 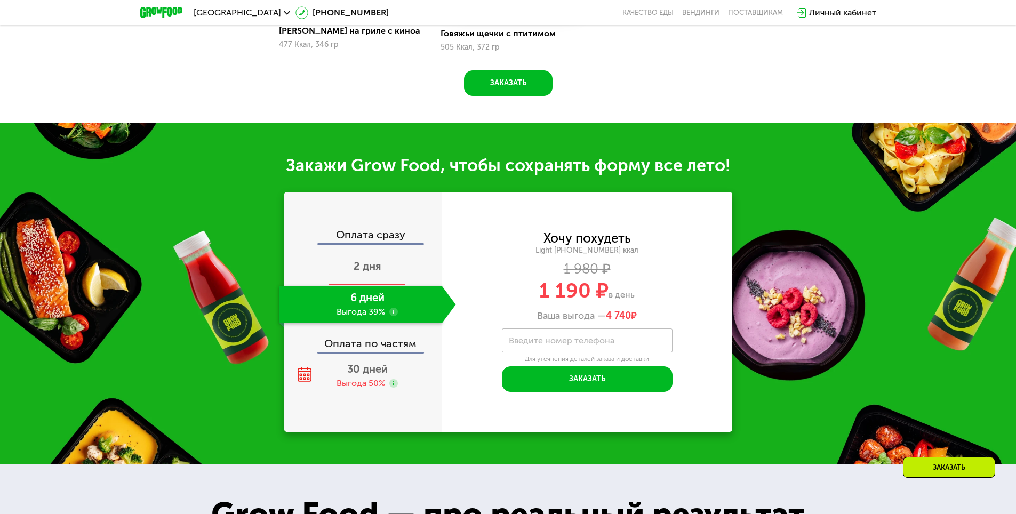 What do you see at coordinates (621, 294) in the screenshot?
I see `span: в день` at bounding box center [621, 294].